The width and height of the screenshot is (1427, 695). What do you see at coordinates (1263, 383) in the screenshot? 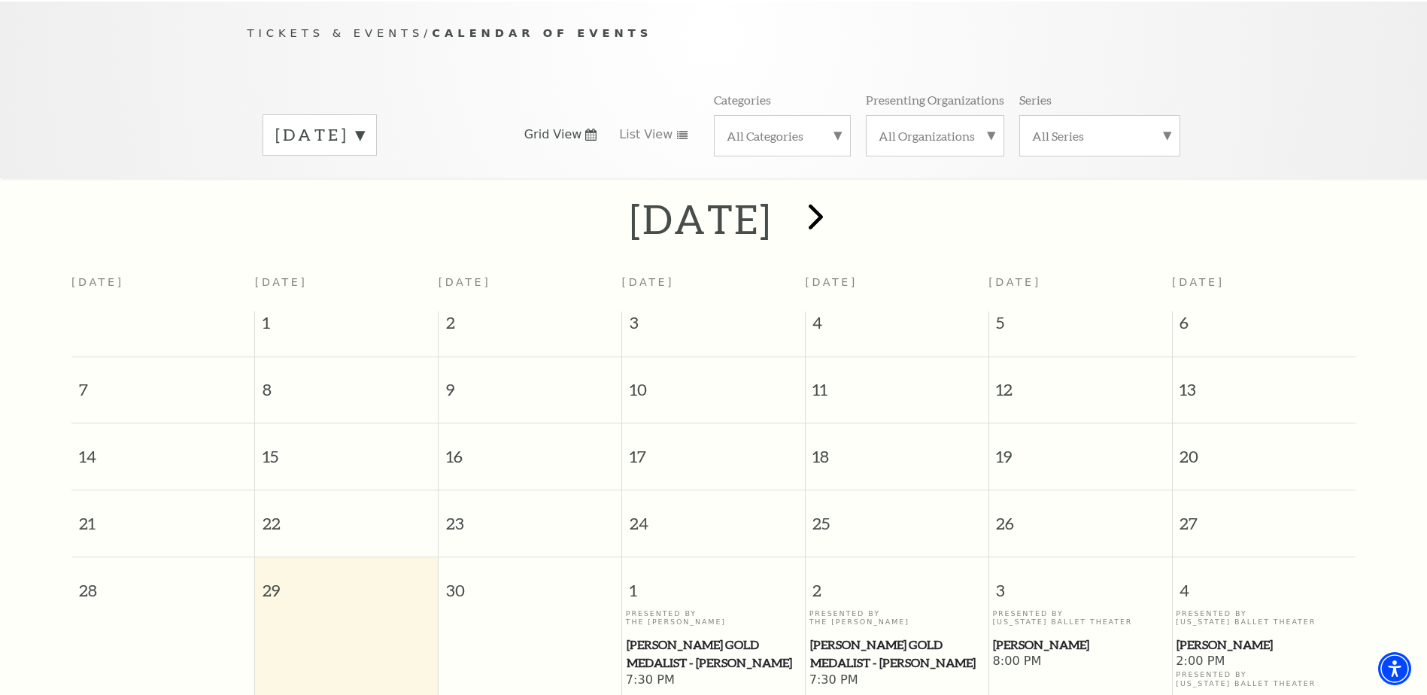
I see `span: 13` at bounding box center [1263, 383].